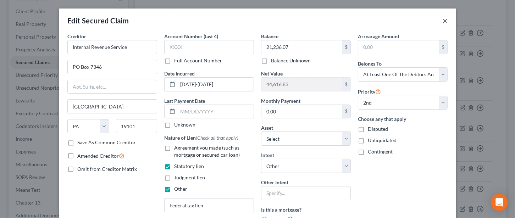  What do you see at coordinates (267, 155) in the screenshot?
I see `label: Intent` at bounding box center [267, 155].